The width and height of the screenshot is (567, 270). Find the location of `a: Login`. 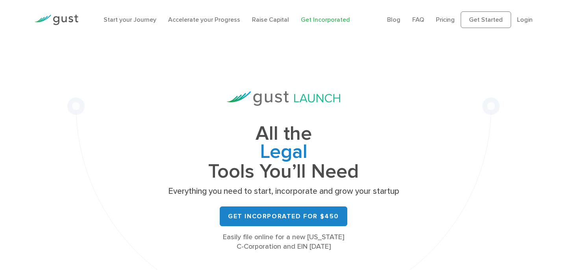

a: Login is located at coordinates (525, 19).